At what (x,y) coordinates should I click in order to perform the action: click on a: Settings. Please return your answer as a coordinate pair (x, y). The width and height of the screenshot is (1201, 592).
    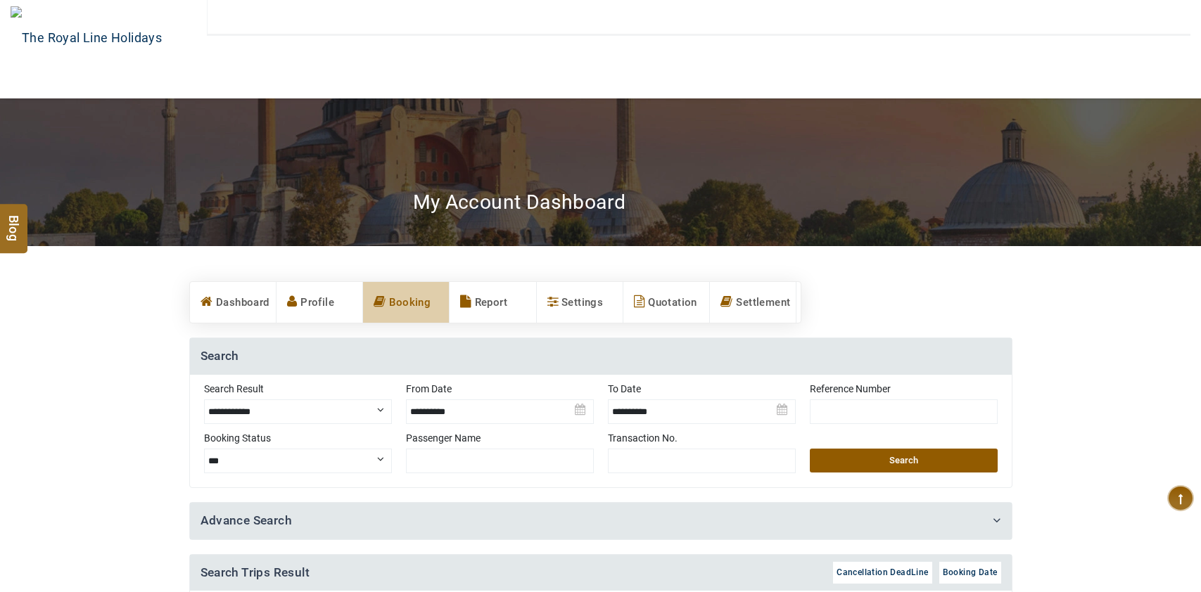
    Looking at the image, I should click on (580, 302).